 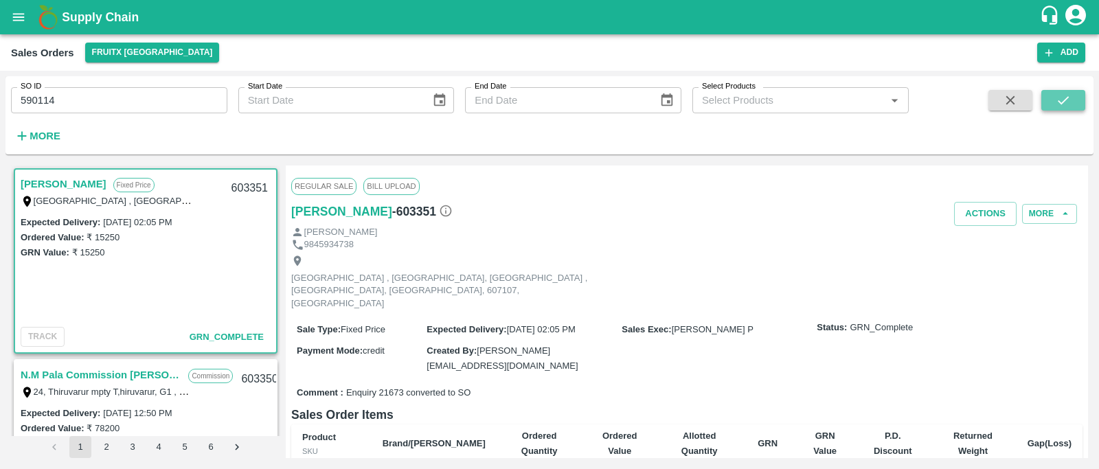 I want to click on b: GRN Value, so click(x=825, y=443).